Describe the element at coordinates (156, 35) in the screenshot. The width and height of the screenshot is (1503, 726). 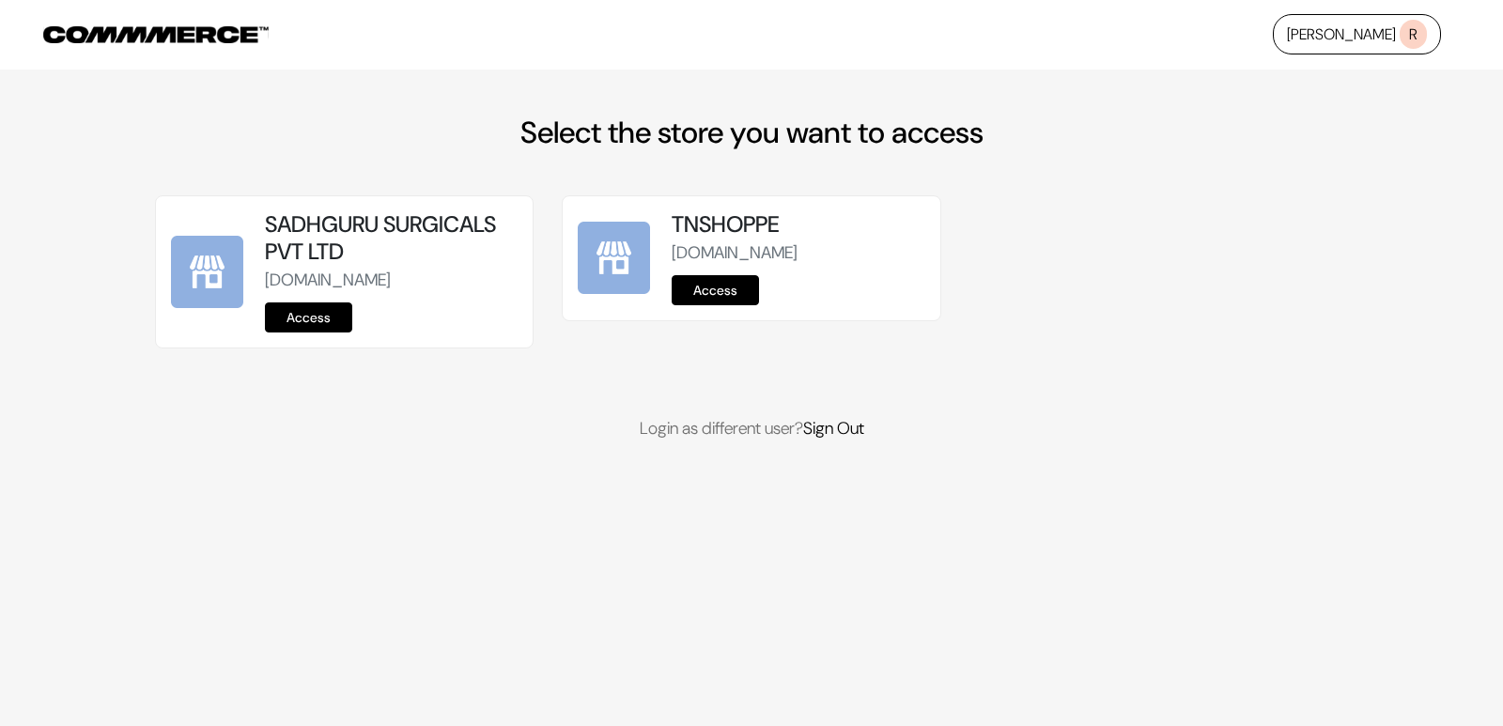
I see `img: COMMMERCE` at that location.